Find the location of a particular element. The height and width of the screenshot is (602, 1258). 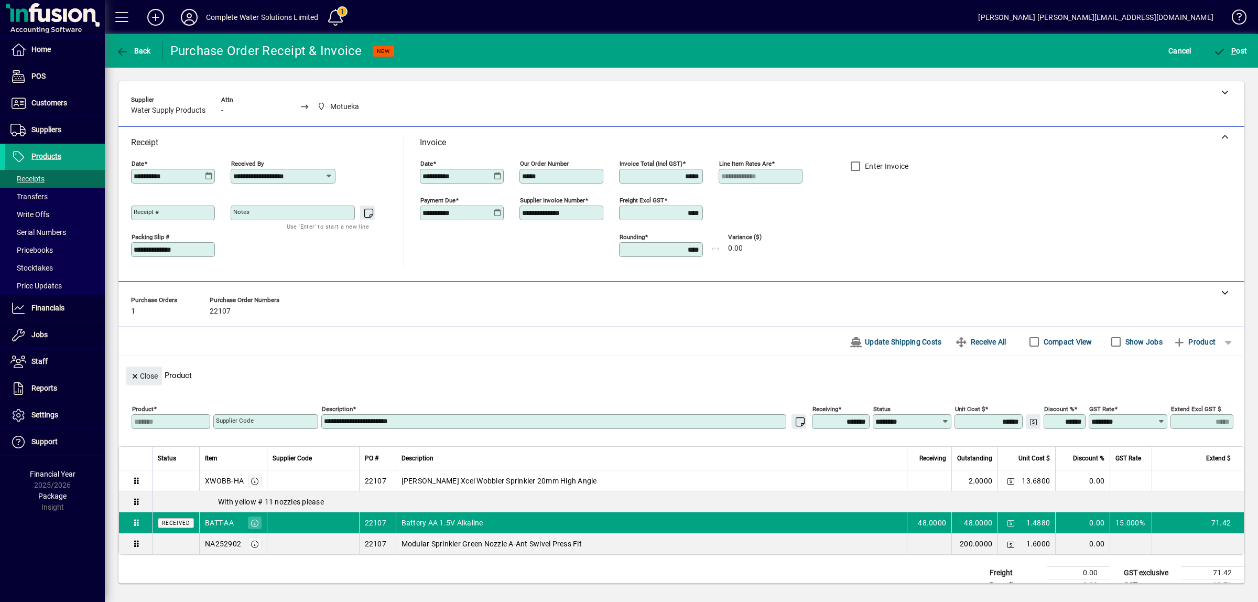

span: Reports is located at coordinates (44, 388).